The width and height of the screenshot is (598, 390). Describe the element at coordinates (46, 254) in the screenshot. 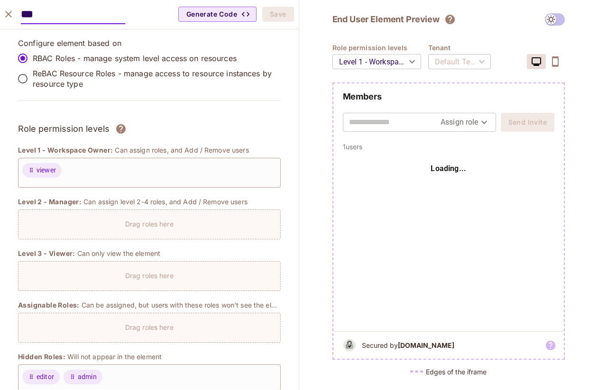

I see `span: Level 3 - Viewer:` at that location.